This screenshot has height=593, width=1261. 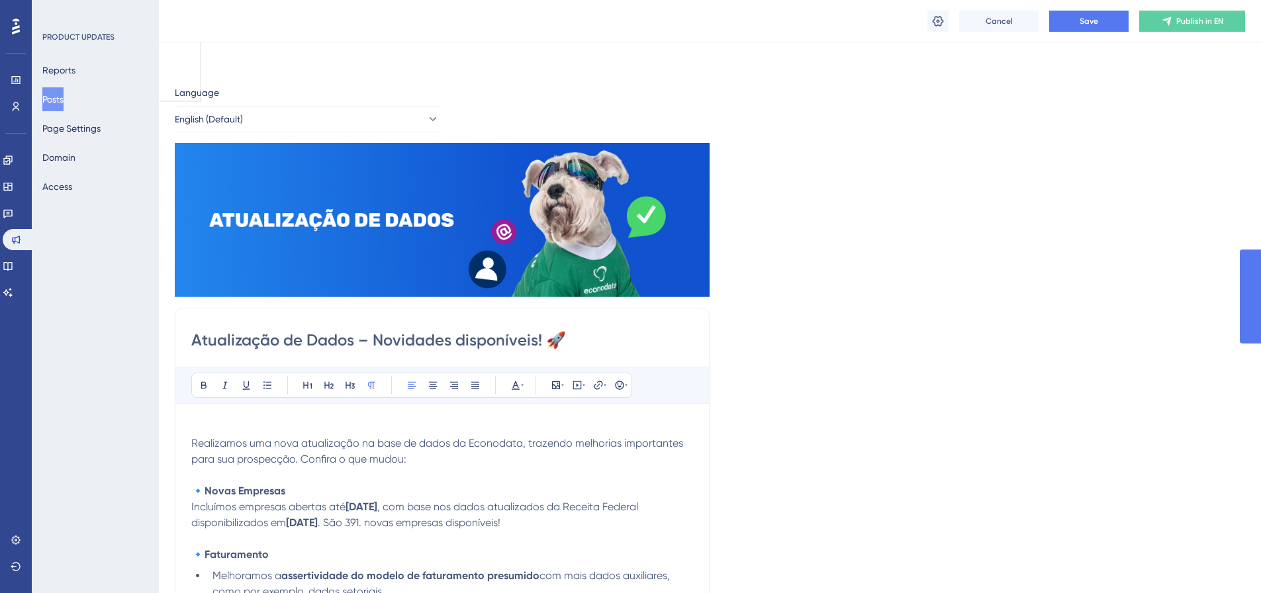 I want to click on strong: Novas Empresas, so click(x=245, y=490).